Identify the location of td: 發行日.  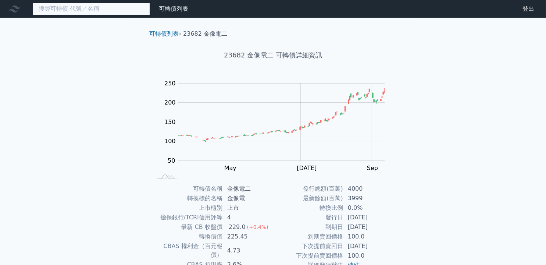
(308, 217).